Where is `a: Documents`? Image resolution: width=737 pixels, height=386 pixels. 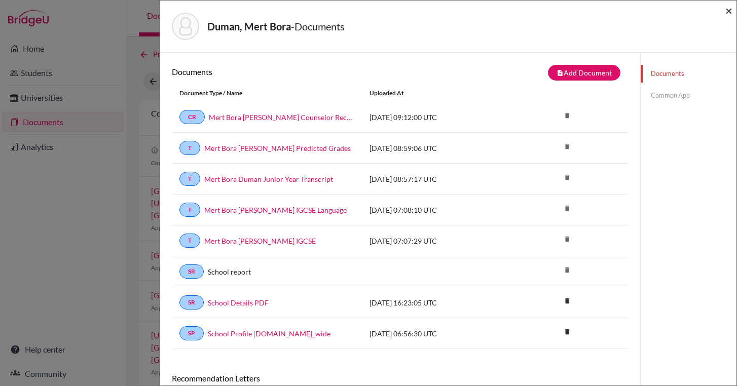
a: Documents is located at coordinates (688, 73).